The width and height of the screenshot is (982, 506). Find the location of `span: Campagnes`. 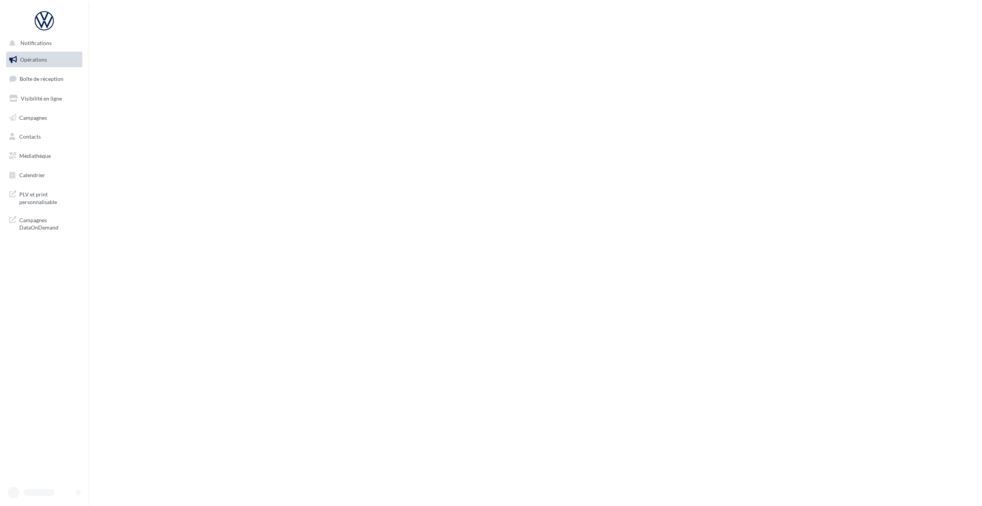

span: Campagnes is located at coordinates (33, 117).